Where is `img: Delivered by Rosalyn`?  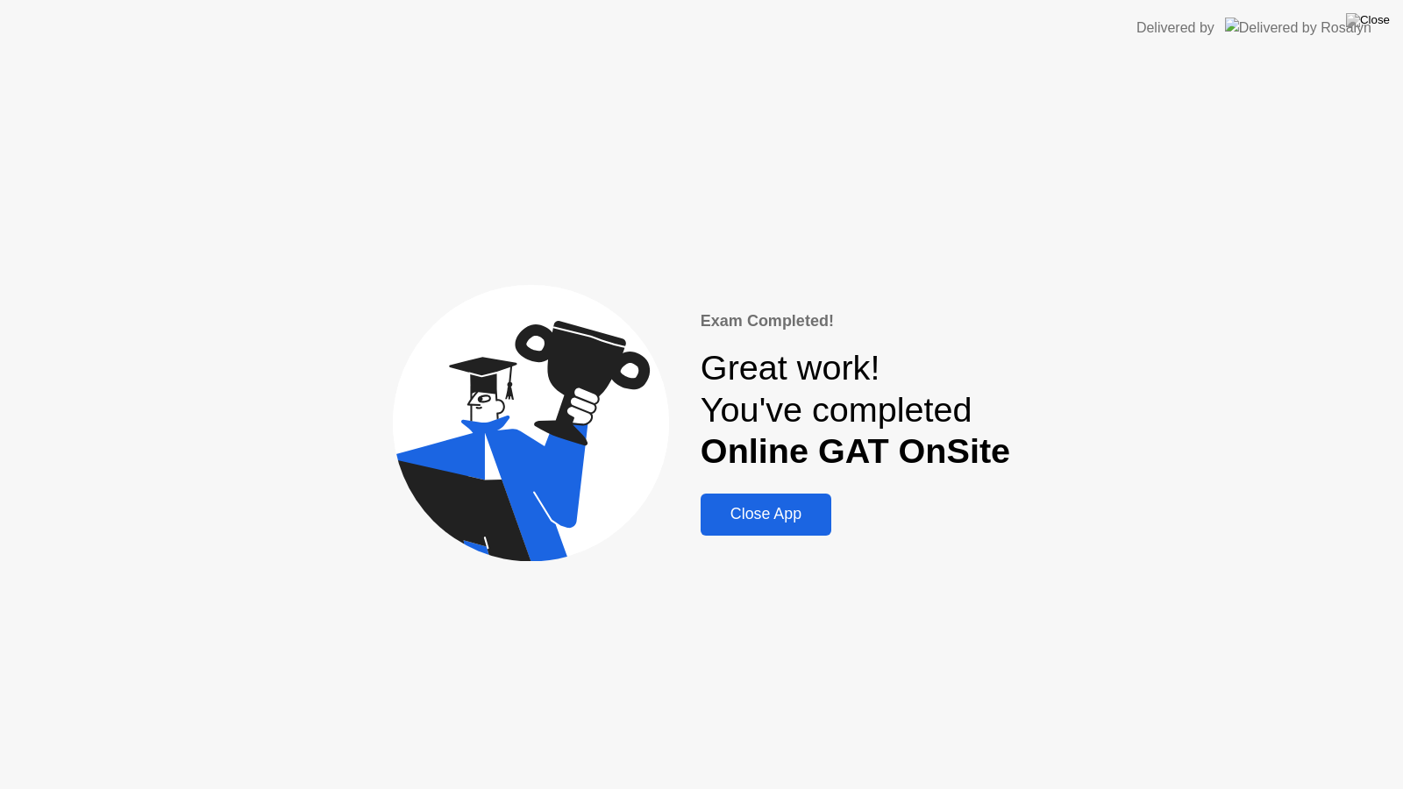
img: Delivered by Rosalyn is located at coordinates (1298, 27).